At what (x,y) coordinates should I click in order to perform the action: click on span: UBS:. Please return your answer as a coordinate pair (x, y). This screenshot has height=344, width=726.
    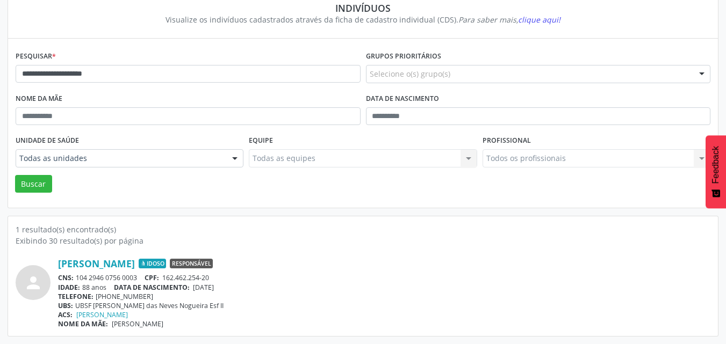
    Looking at the image, I should click on (66, 306).